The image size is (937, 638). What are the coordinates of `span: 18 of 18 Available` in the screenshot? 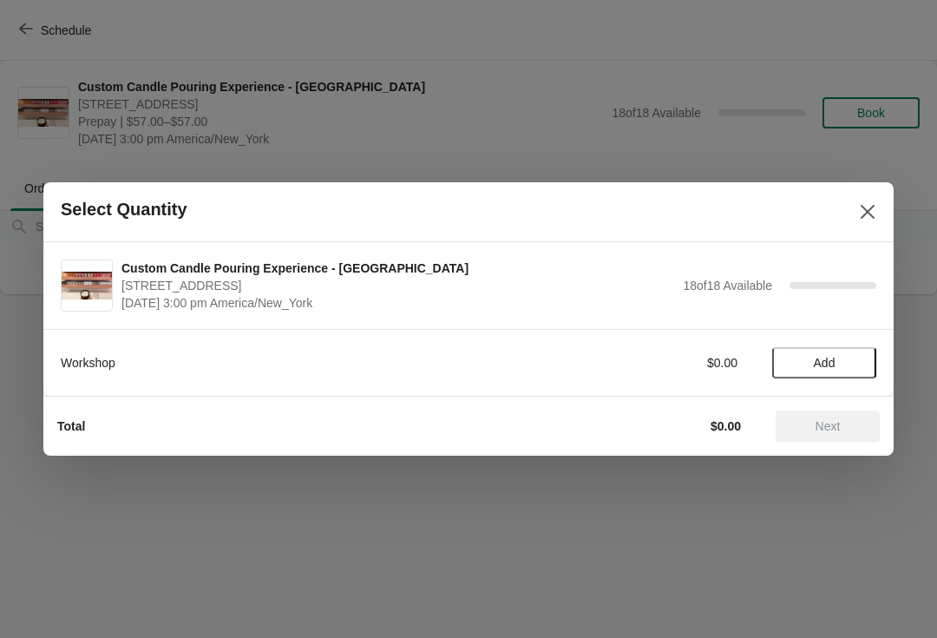 It's located at (727, 285).